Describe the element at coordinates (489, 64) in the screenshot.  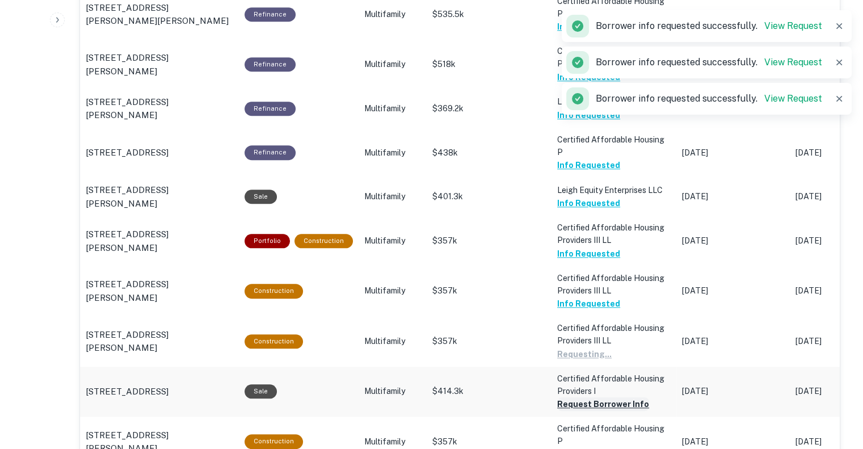
I see `p: $518k` at that location.